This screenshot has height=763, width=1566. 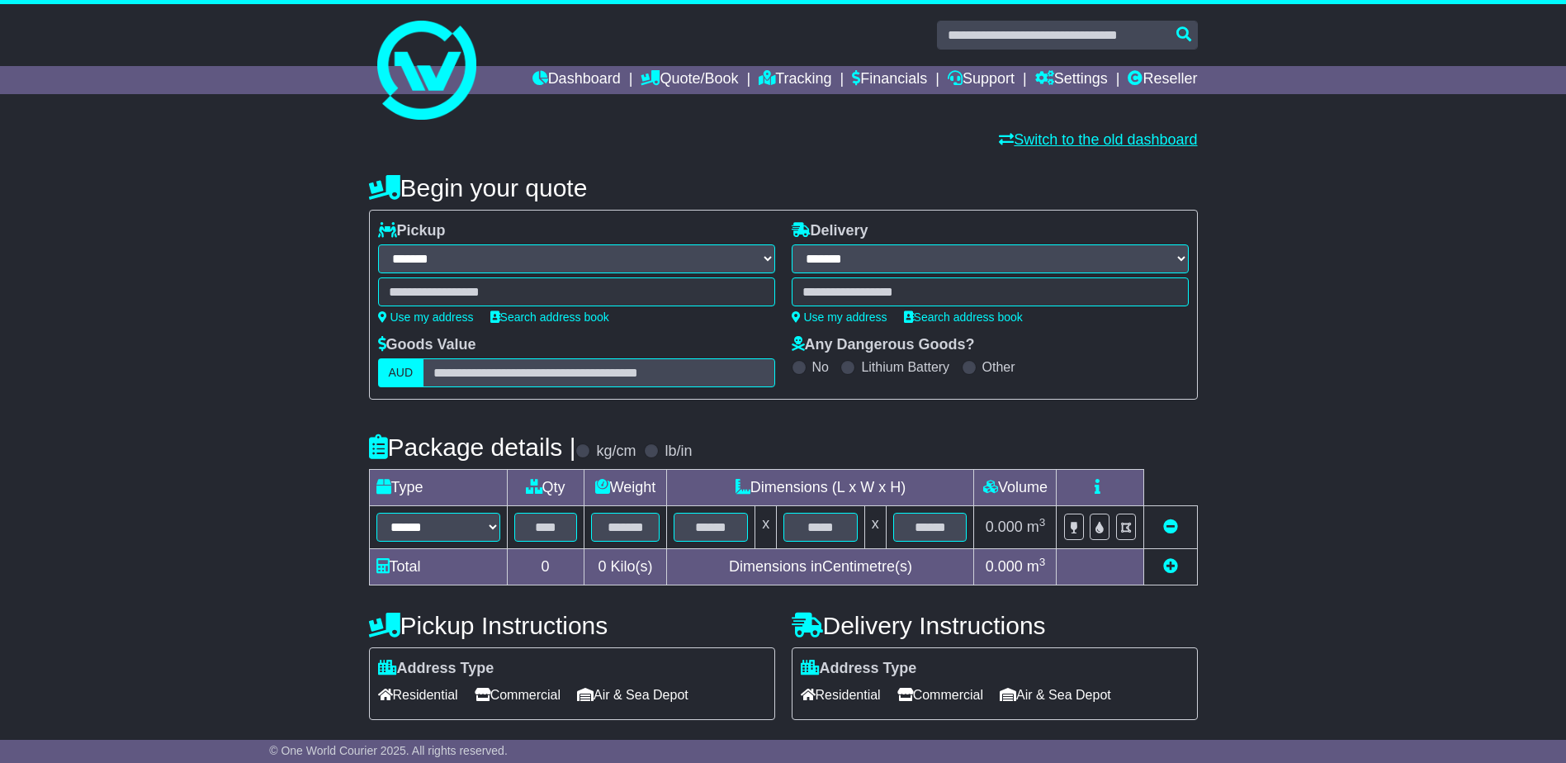 What do you see at coordinates (545, 488) in the screenshot?
I see `td: Qty` at bounding box center [545, 488].